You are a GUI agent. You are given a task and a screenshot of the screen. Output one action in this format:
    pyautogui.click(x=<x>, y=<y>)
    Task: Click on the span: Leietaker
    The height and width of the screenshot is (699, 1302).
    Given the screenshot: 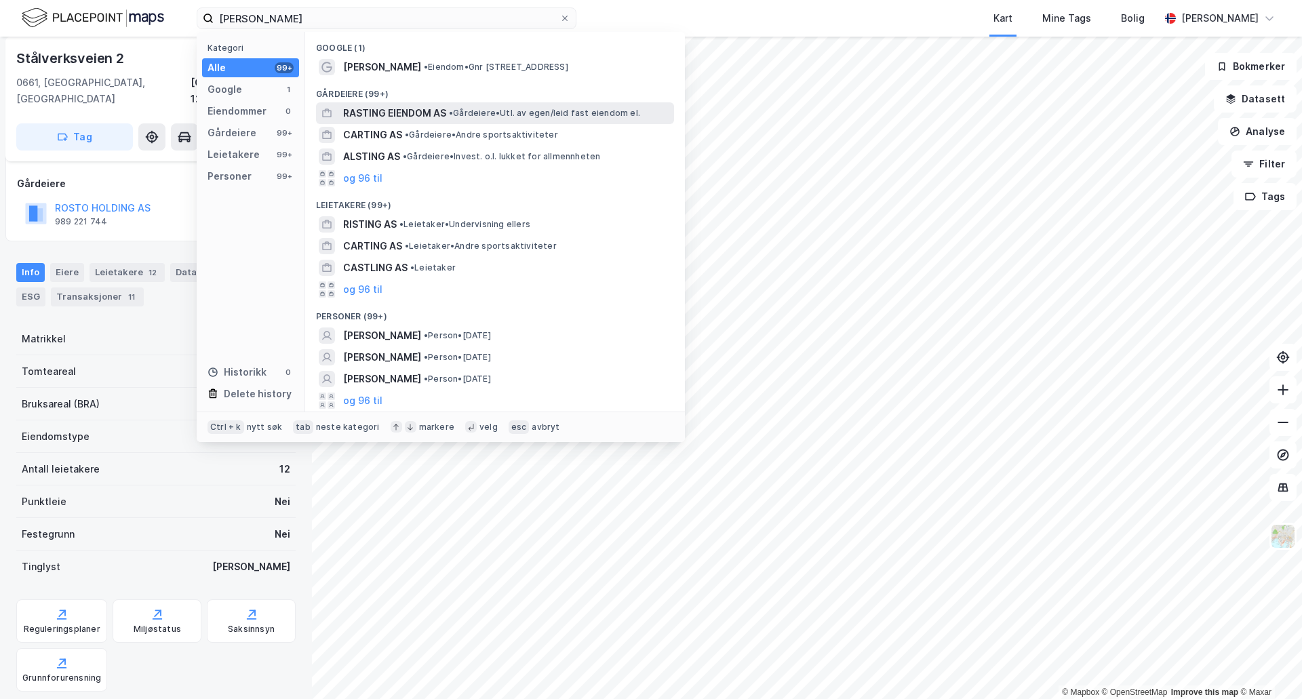 What is the action you would take?
    pyautogui.click(x=433, y=268)
    